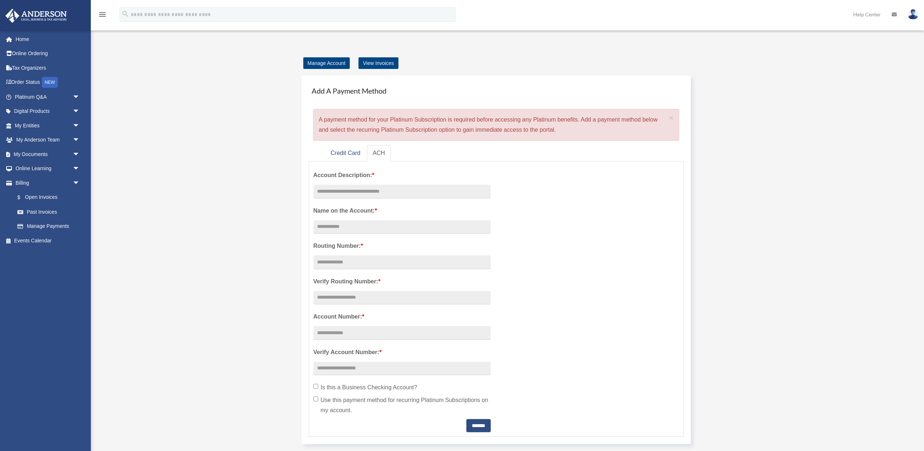 Image resolution: width=924 pixels, height=451 pixels. Describe the element at coordinates (50, 212) in the screenshot. I see `a: Past Invoices` at that location.